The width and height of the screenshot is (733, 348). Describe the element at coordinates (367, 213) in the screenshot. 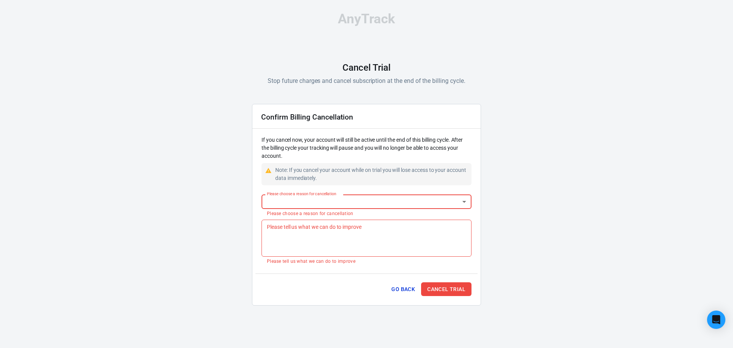

I see `p: Please choose a reason for cancellation` at that location.